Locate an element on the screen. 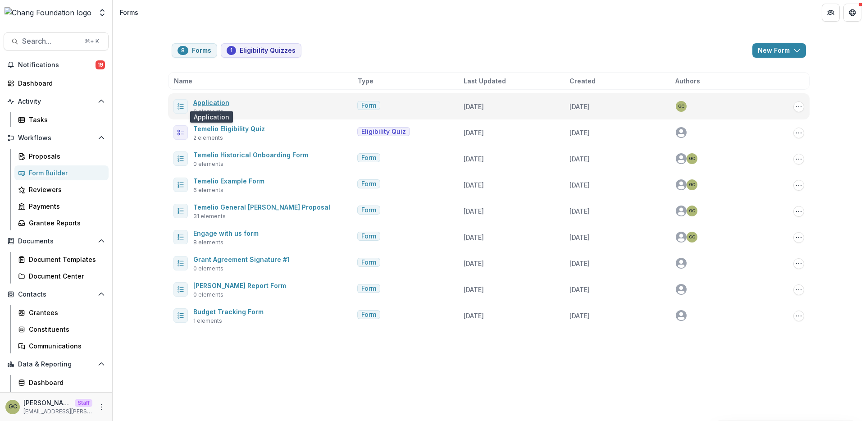 The height and width of the screenshot is (421, 865). span: Notifications is located at coordinates (57, 65).